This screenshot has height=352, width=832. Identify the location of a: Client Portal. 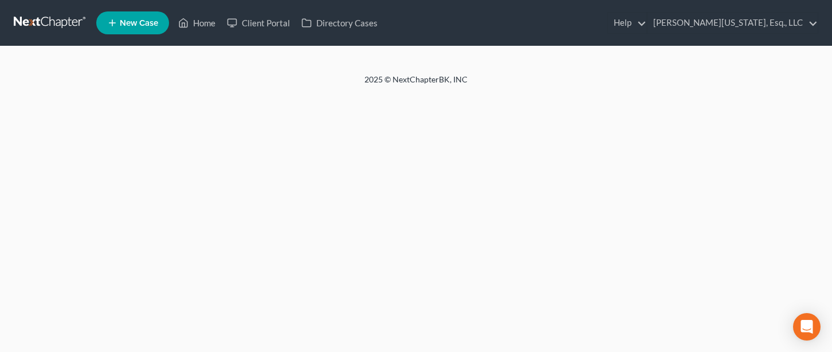
(258, 23).